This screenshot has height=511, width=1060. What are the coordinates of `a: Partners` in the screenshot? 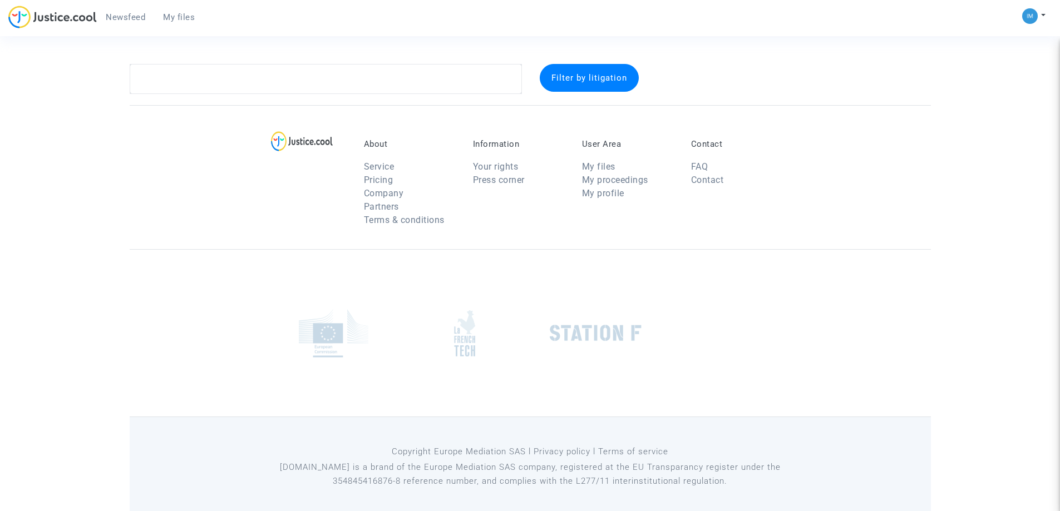 It's located at (381, 206).